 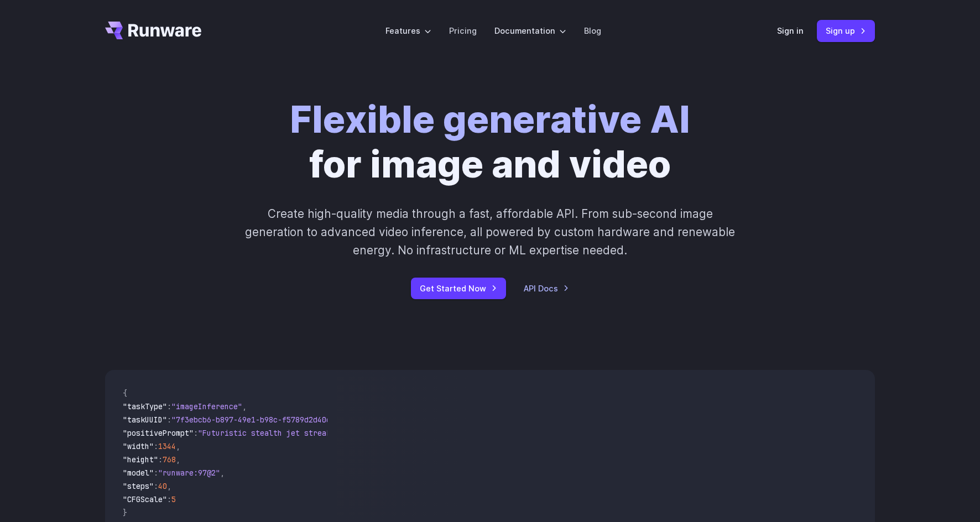 I want to click on span: "7f3ebcb6-b897-49e1-b98c-f5789d2d40d7", so click(x=256, y=420).